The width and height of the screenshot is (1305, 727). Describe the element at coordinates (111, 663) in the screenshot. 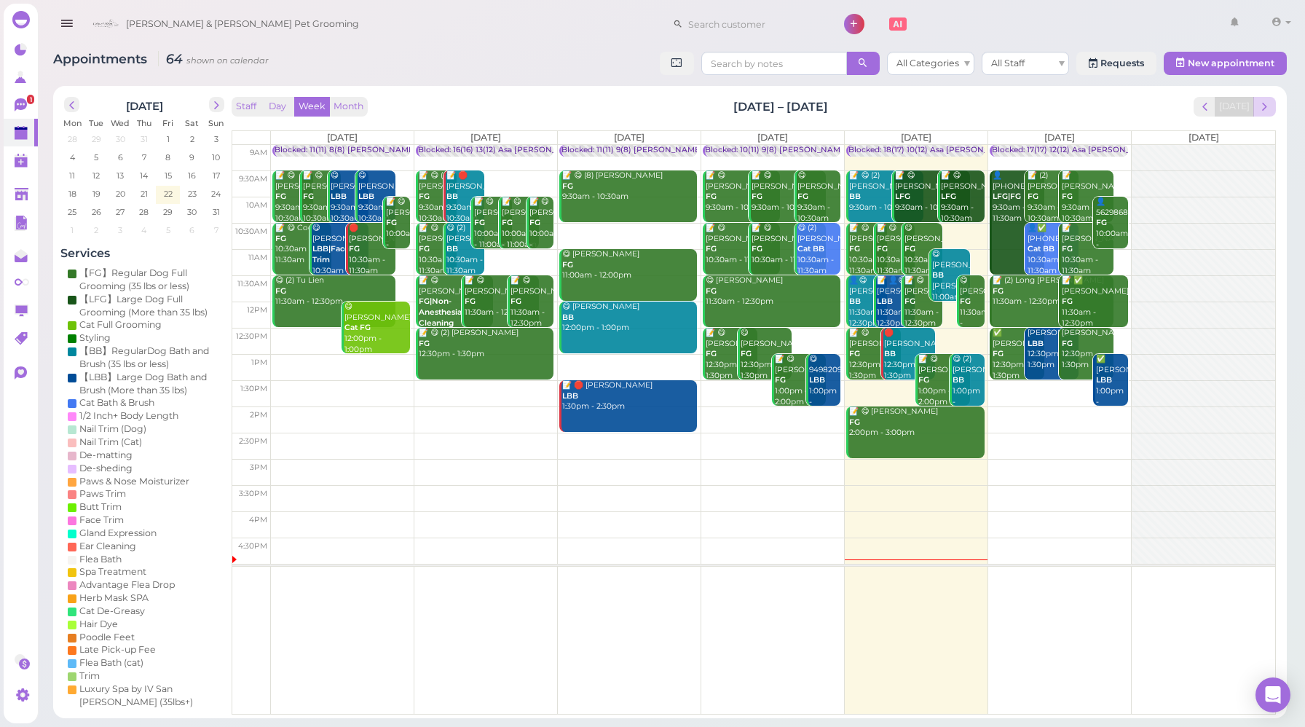

I see `div: Flea Bath (cat)` at that location.